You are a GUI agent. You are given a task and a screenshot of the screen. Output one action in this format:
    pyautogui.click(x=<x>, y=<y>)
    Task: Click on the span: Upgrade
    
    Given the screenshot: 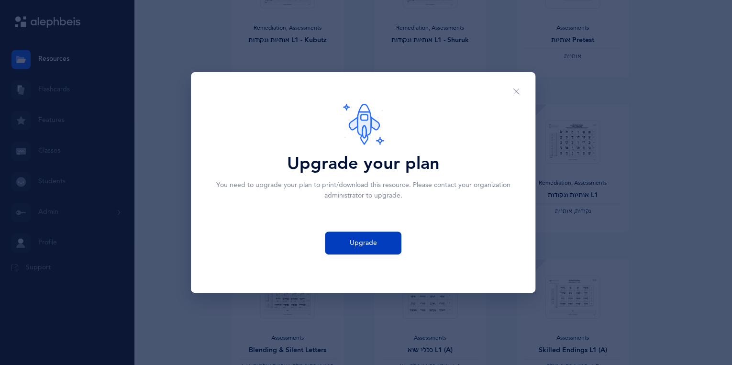 What is the action you would take?
    pyautogui.click(x=363, y=243)
    